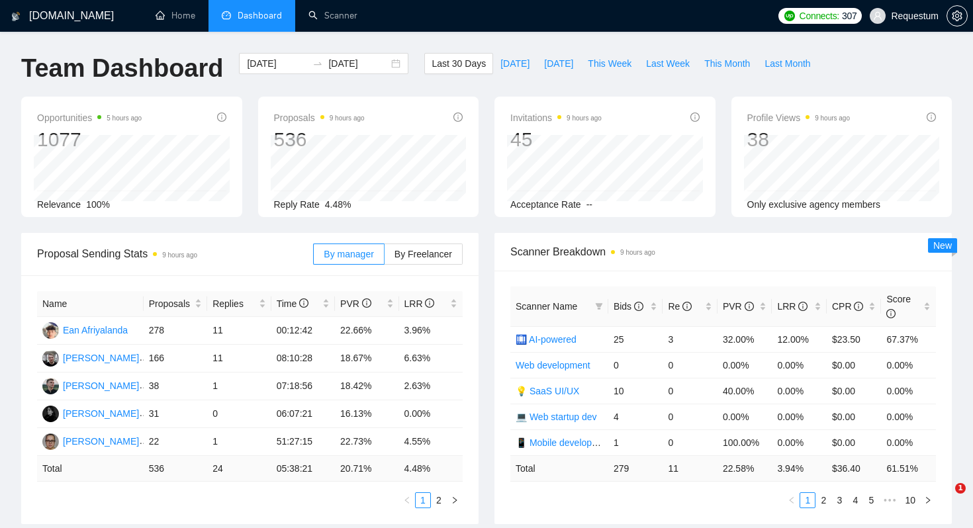 The height and width of the screenshot is (528, 973). I want to click on li: Next 5 Pages, so click(890, 500).